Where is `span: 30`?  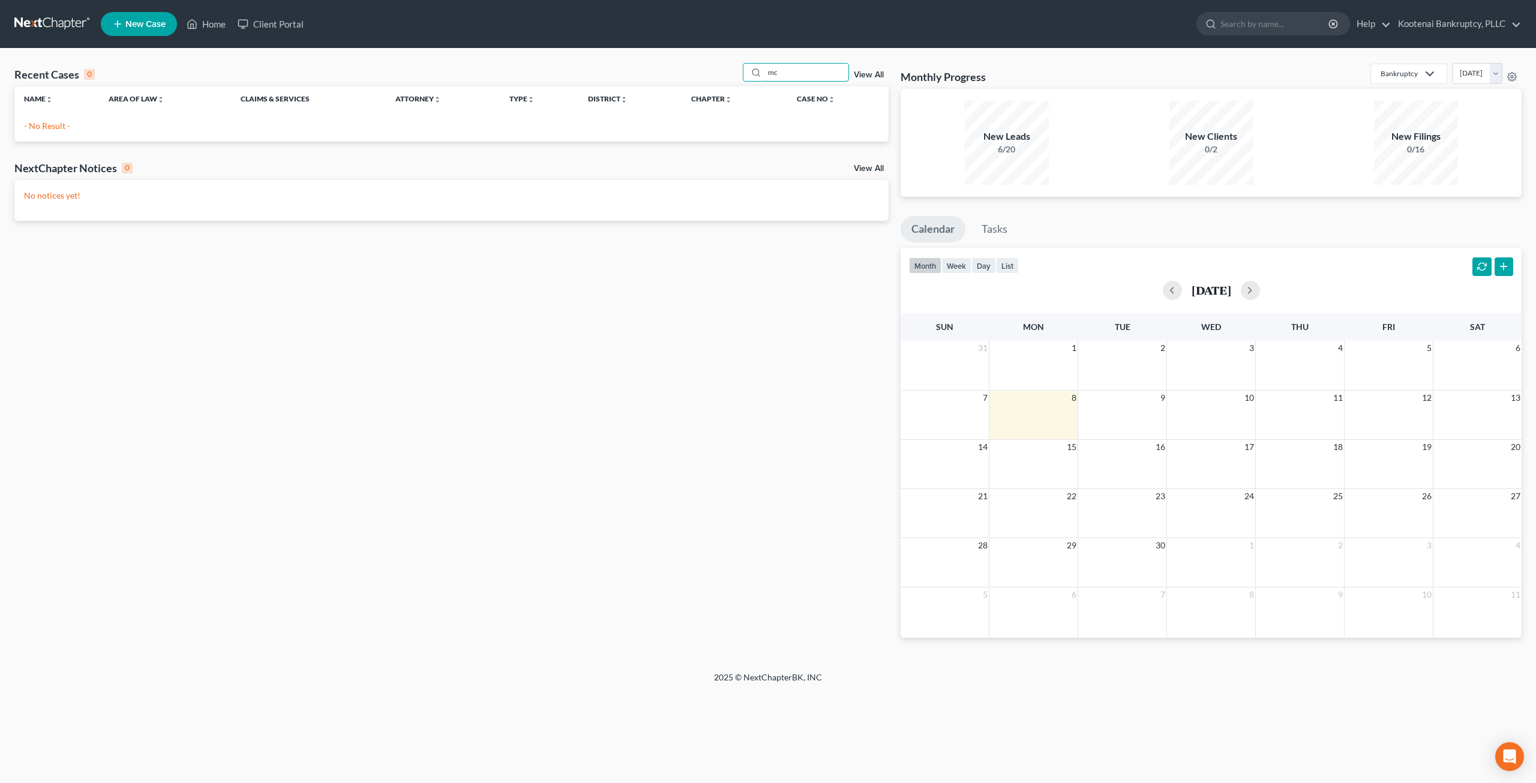
span: 30 is located at coordinates (1160, 545).